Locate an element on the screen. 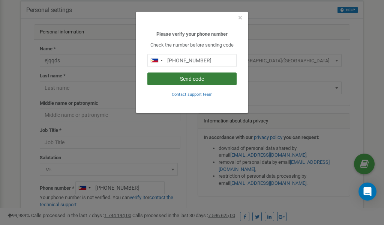 The image size is (384, 225). p: Check the number before sending code is located at coordinates (192, 45).